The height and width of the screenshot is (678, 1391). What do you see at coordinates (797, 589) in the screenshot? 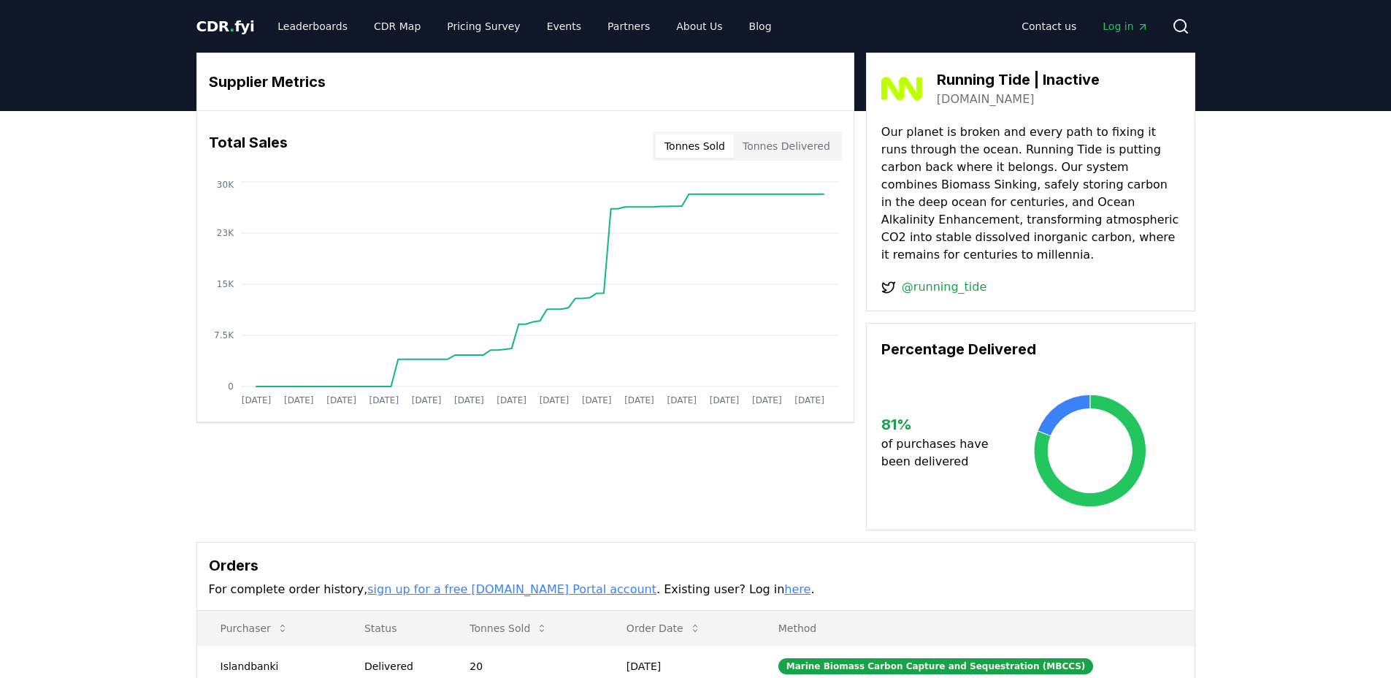
I see `a: here` at bounding box center [797, 589].